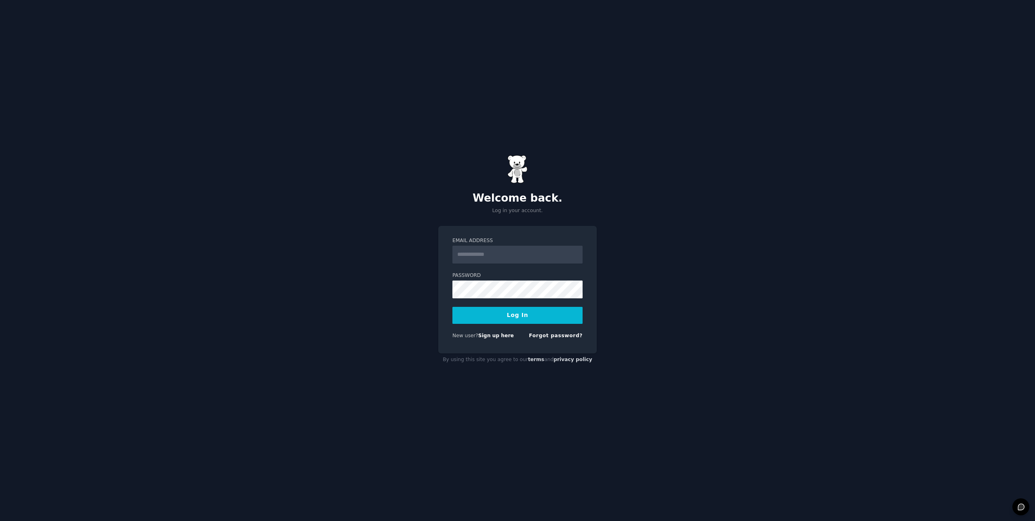 This screenshot has width=1035, height=521. What do you see at coordinates (518, 211) in the screenshot?
I see `p: Log in your account.` at bounding box center [518, 211].